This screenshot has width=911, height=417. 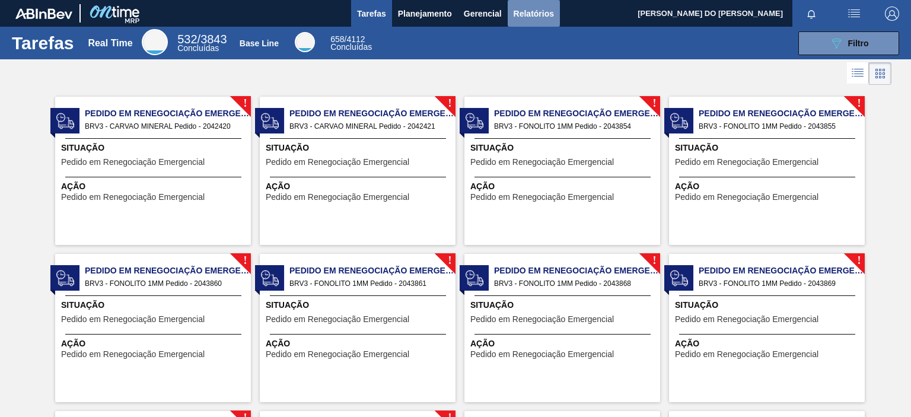 What do you see at coordinates (202, 39) in the screenshot?
I see `span: / 3843` at bounding box center [202, 39].